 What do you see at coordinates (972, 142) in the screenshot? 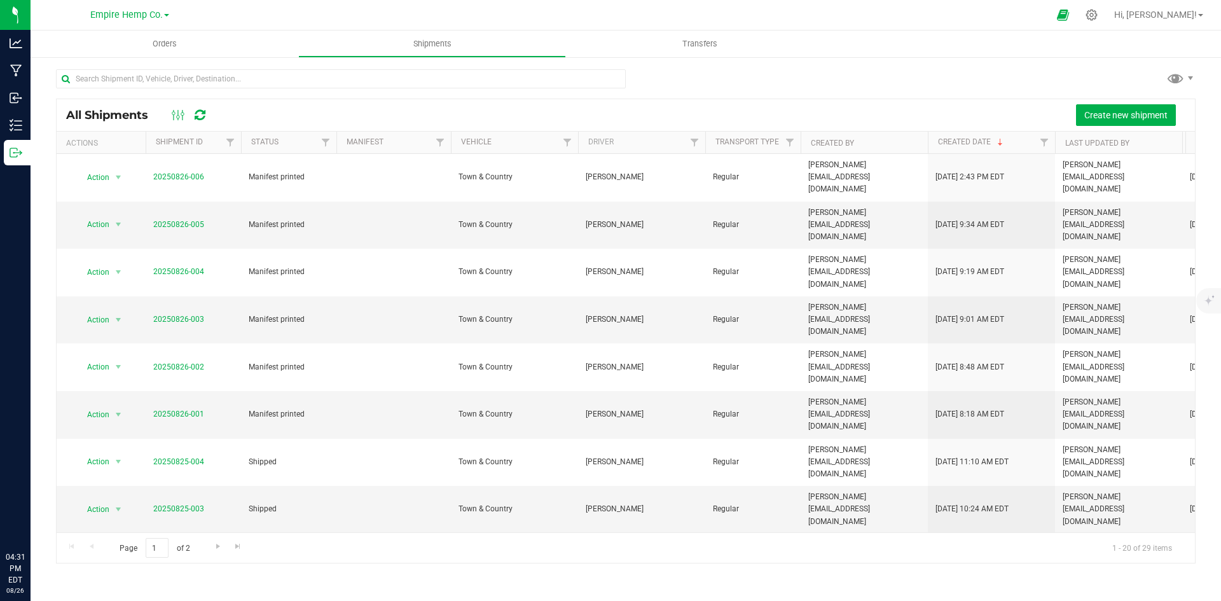
I see `a: Created Date` at bounding box center [972, 142].